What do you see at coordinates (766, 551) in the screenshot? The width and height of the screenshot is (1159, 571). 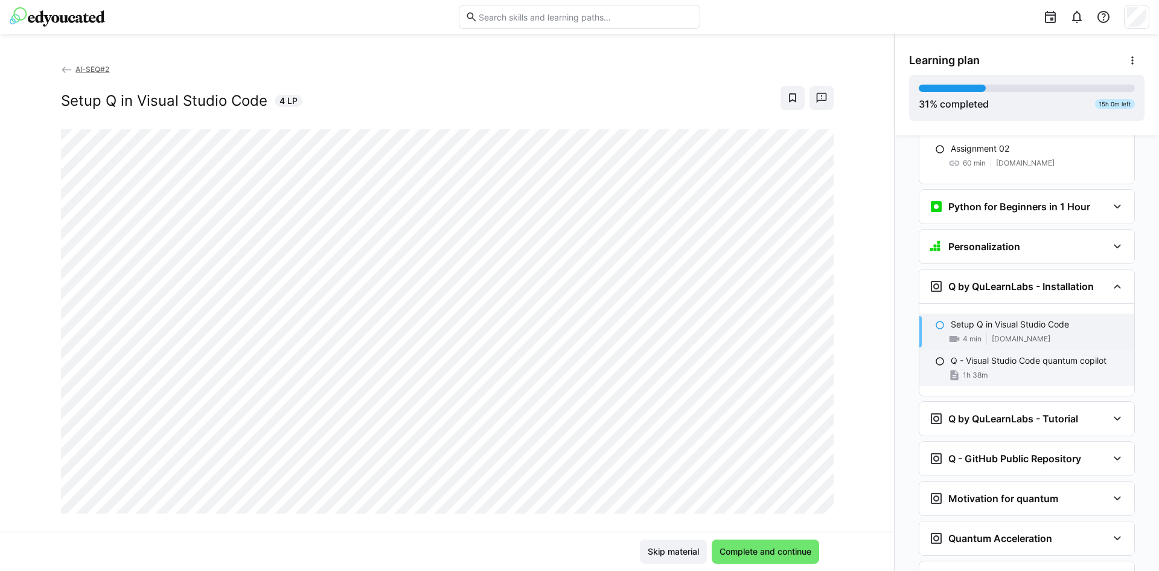 I see `button: Complete and continue` at bounding box center [766, 551].